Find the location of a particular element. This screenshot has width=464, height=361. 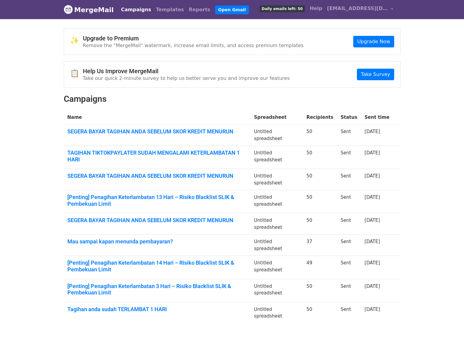

a: Mau sampai kapan menunda pembayaran? is located at coordinates (157, 241).